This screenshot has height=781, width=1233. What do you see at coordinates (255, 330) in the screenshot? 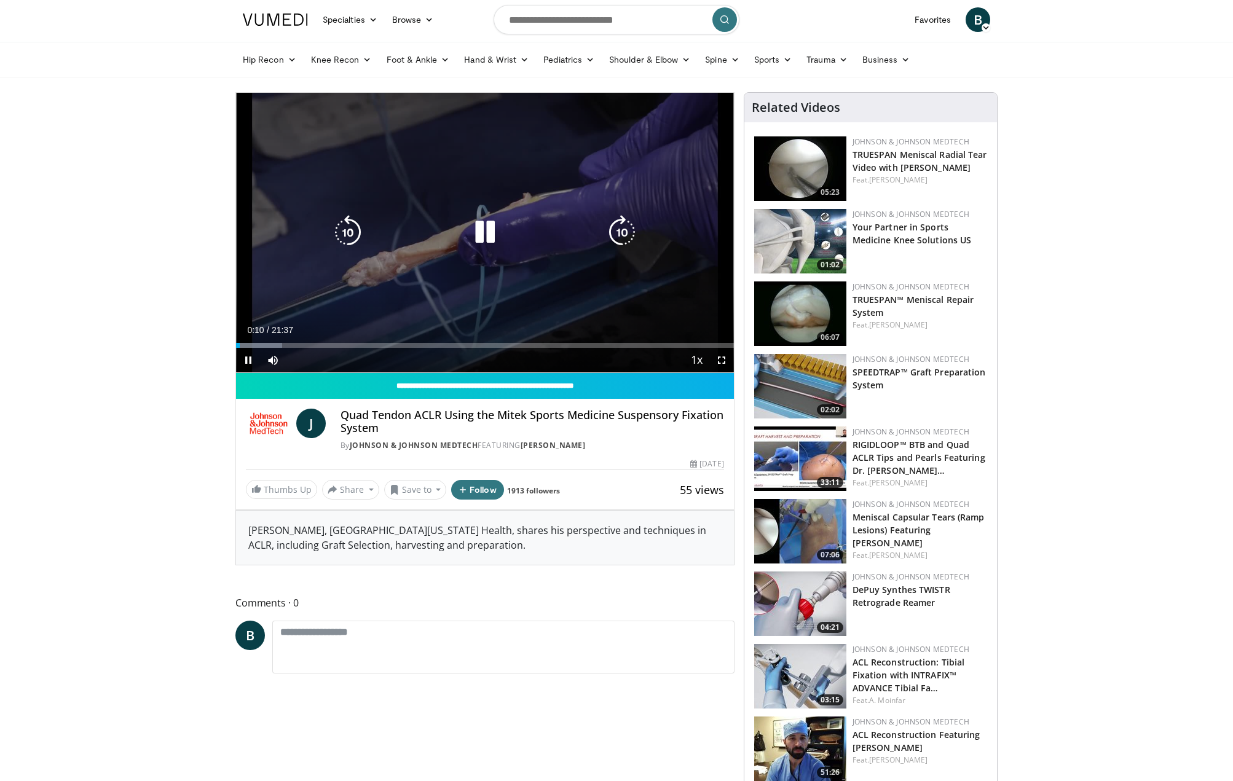
I see `span: 0:10` at bounding box center [255, 330].